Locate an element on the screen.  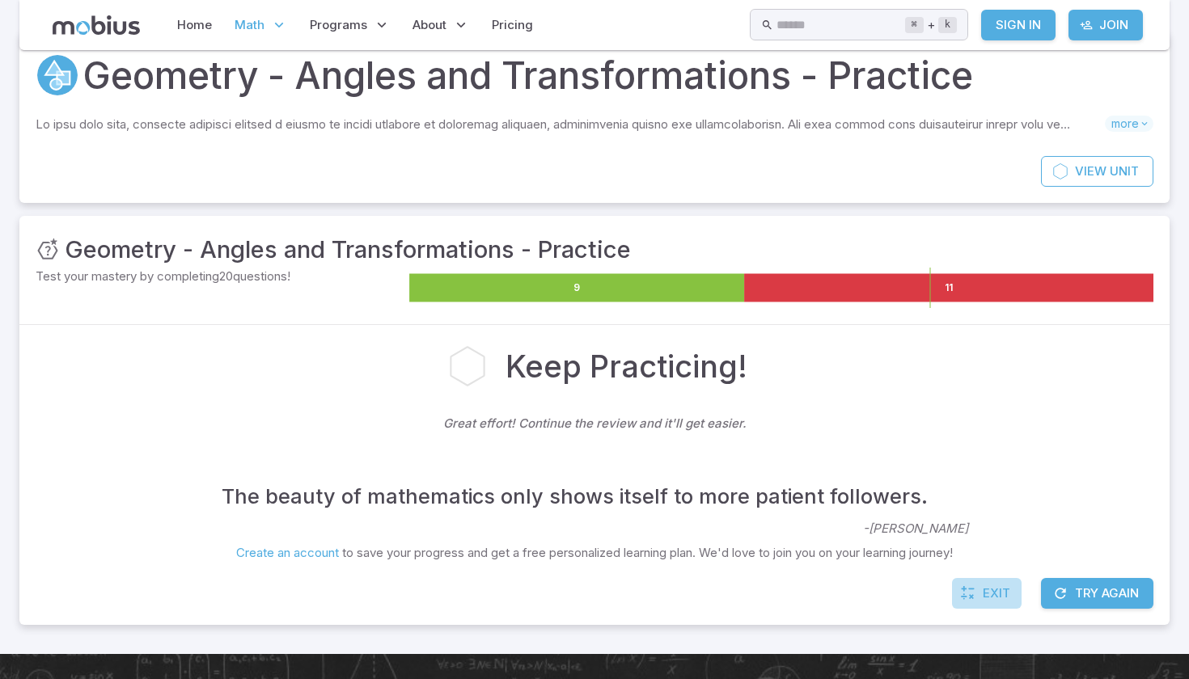
h1: Geometry - Angles and Transformations - Practice is located at coordinates (527, 75).